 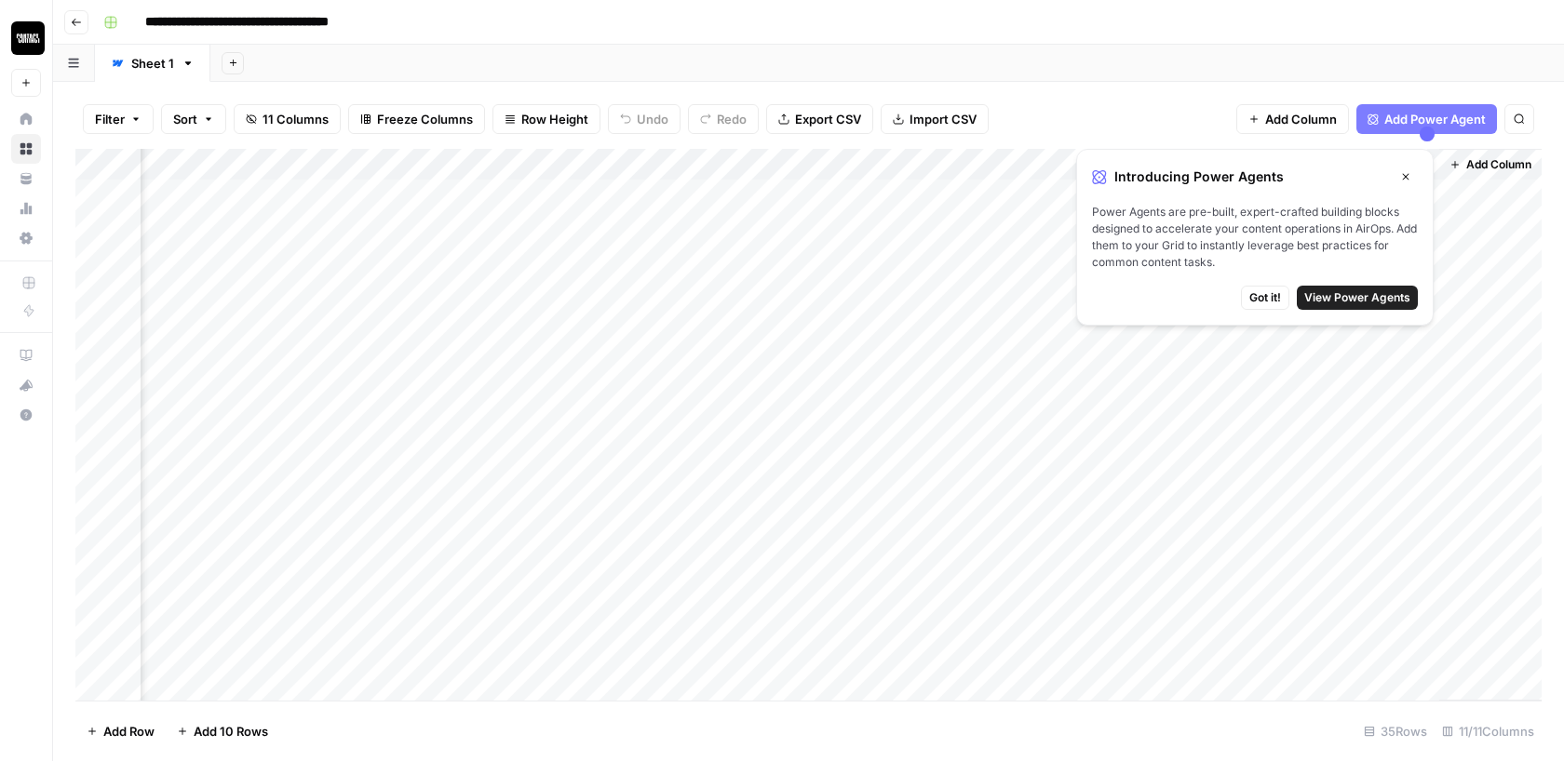 I want to click on button: Add 10 Rows, so click(x=222, y=732).